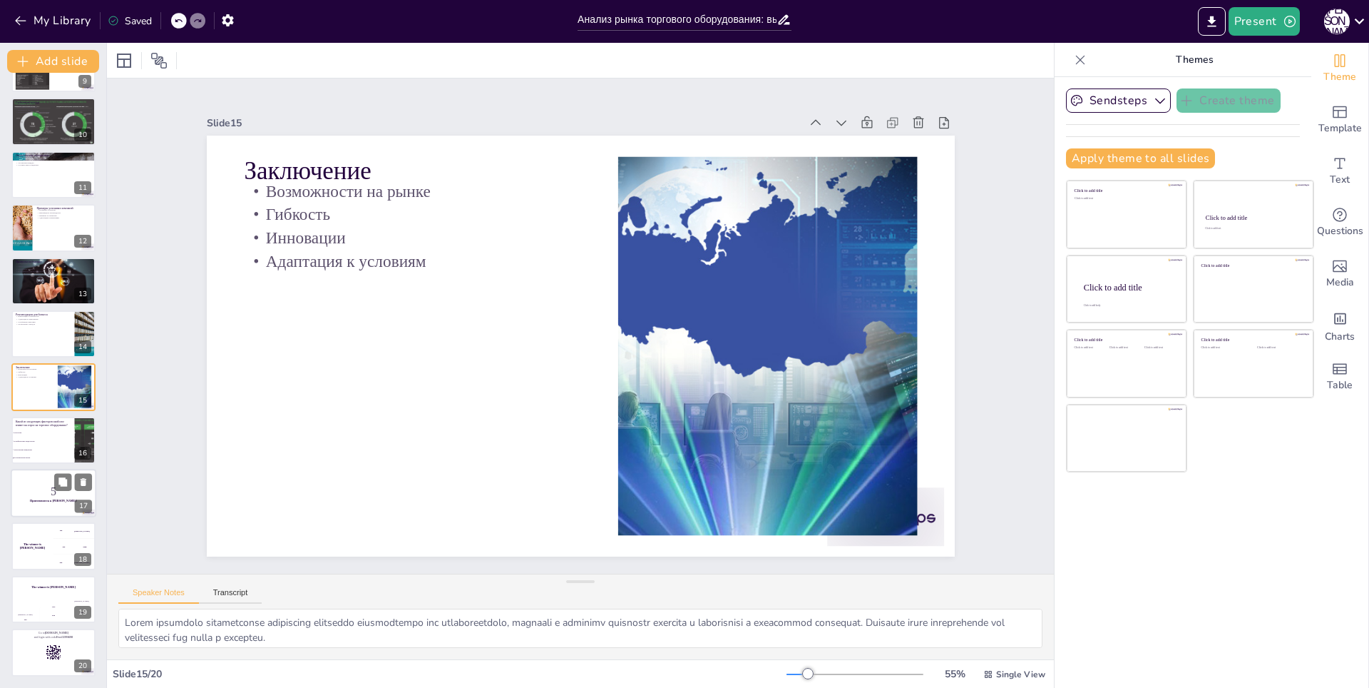  What do you see at coordinates (44, 432) in the screenshot?
I see `span: Технологии` at bounding box center [44, 432].